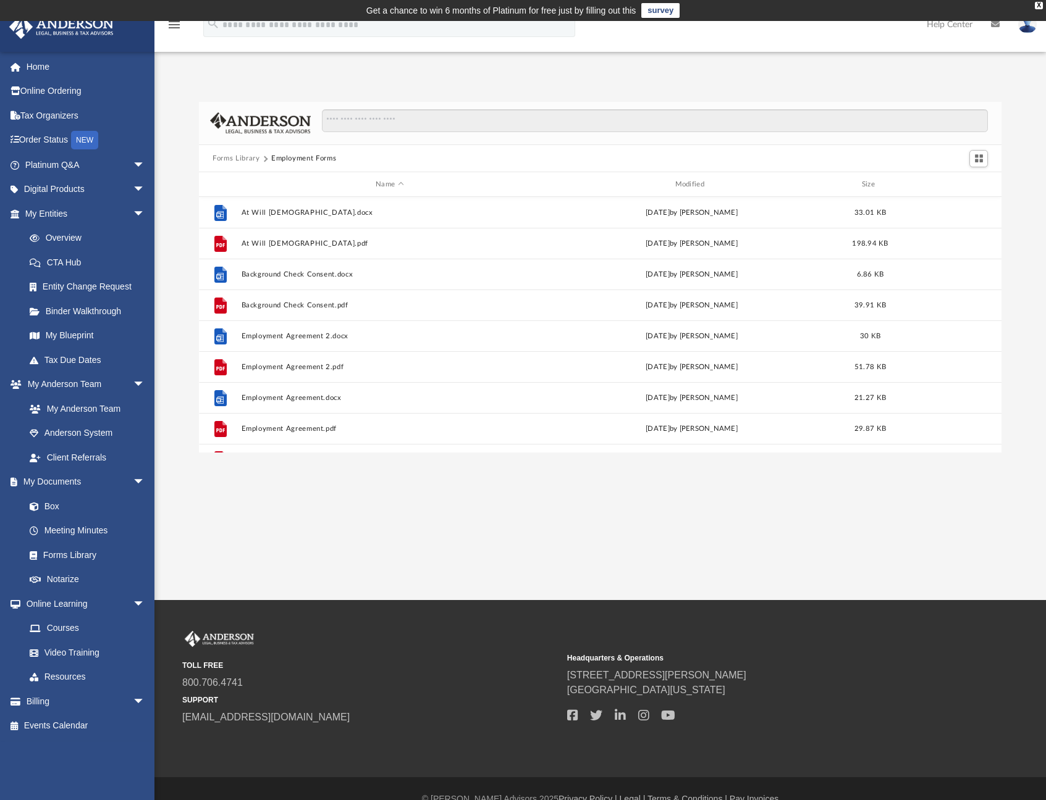 The height and width of the screenshot is (800, 1046). What do you see at coordinates (87, 629) in the screenshot?
I see `a: Courses` at bounding box center [87, 629].